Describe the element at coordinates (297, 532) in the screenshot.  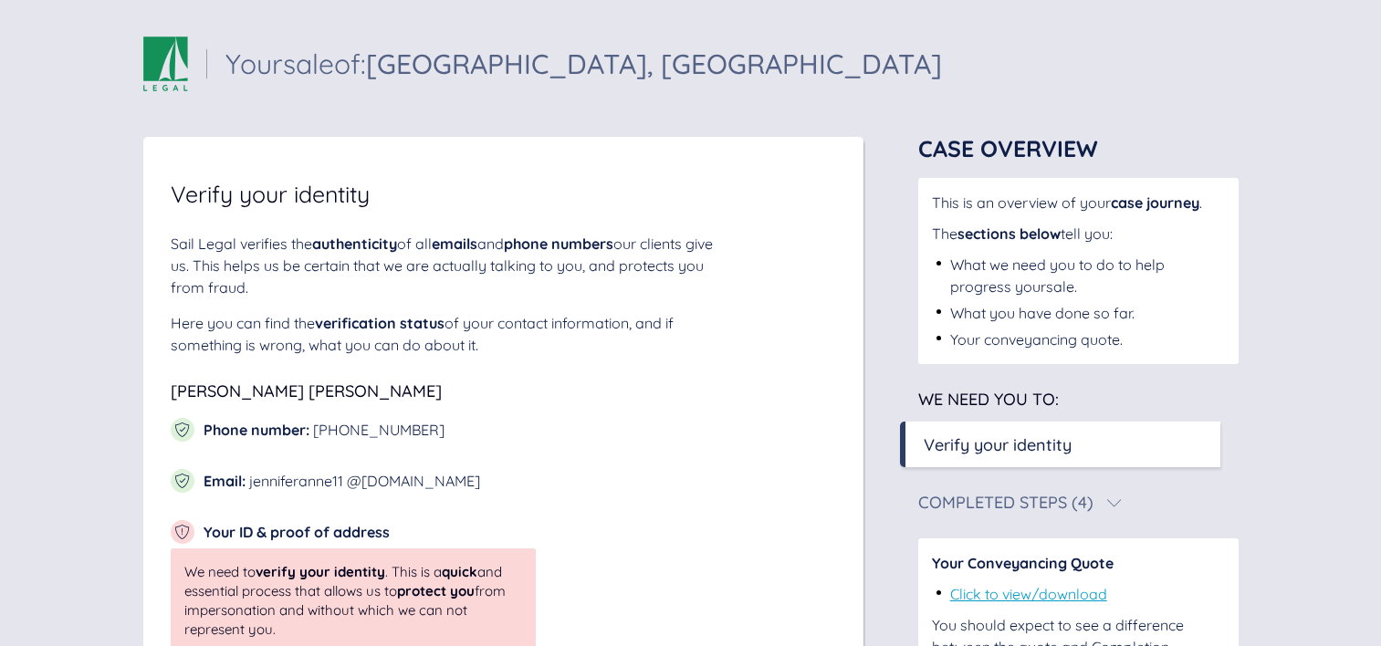
I see `span: Your ID & proof of address` at that location.